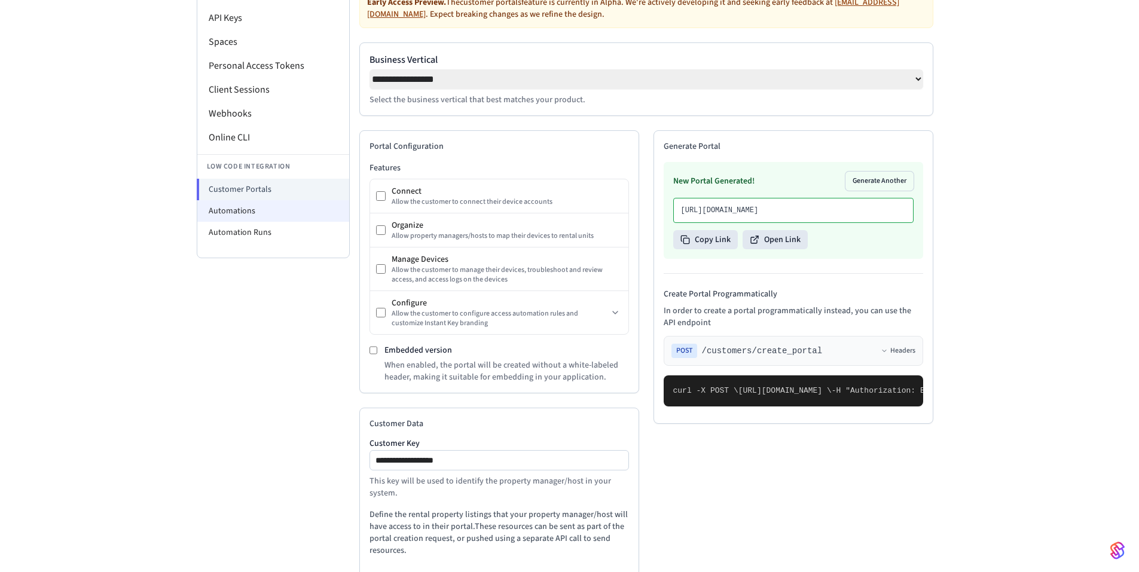 Image resolution: width=1139 pixels, height=572 pixels. What do you see at coordinates (507, 191) in the screenshot?
I see `div: Connect` at bounding box center [507, 191].